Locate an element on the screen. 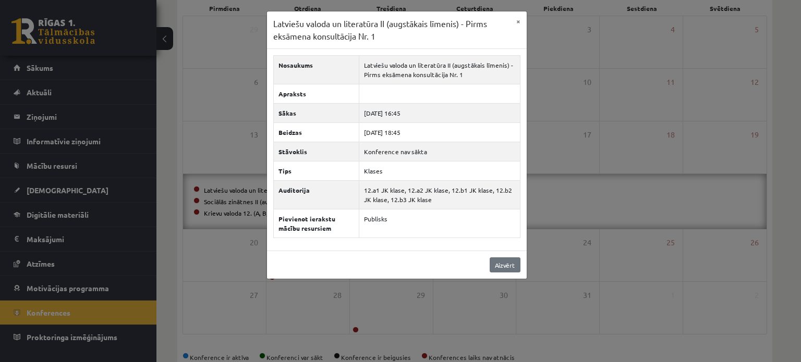 This screenshot has width=801, height=362. td: Latviešu valoda un literatūra II (augstākais līmenis) - Pirms eksāmena konsultācija Nr. 1 is located at coordinates (439, 70).